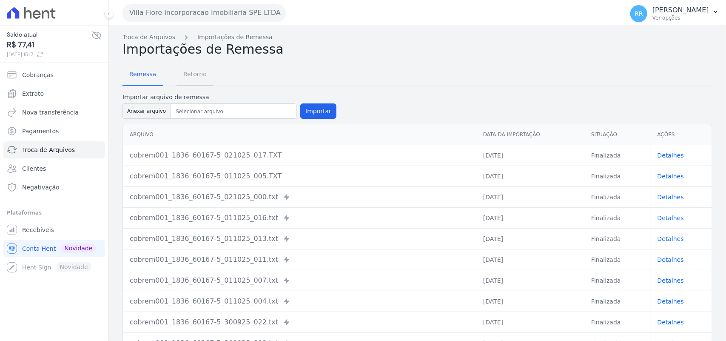  I want to click on a: Remessa, so click(142, 75).